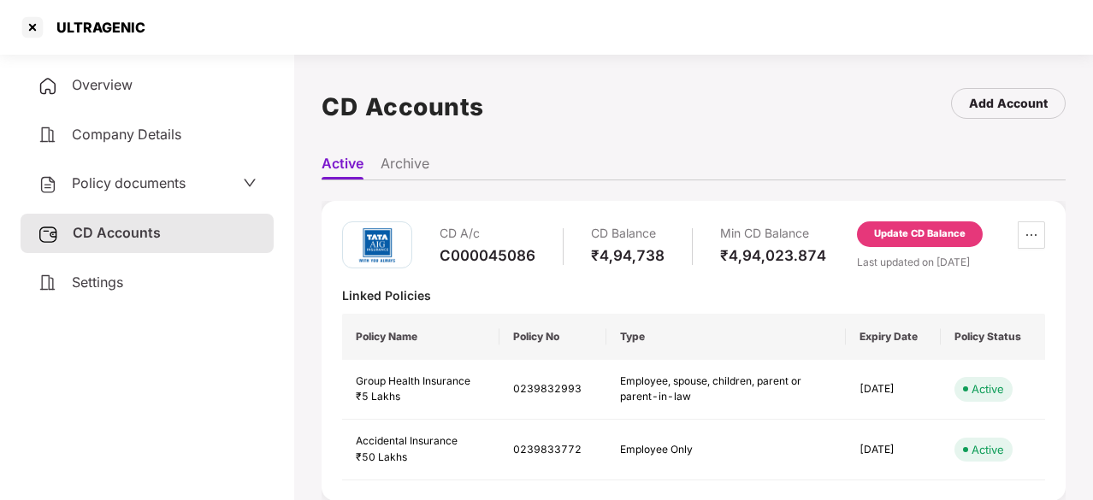 The image size is (1093, 500). What do you see at coordinates (421, 337) in the screenshot?
I see `th: Policy Name` at bounding box center [421, 337].